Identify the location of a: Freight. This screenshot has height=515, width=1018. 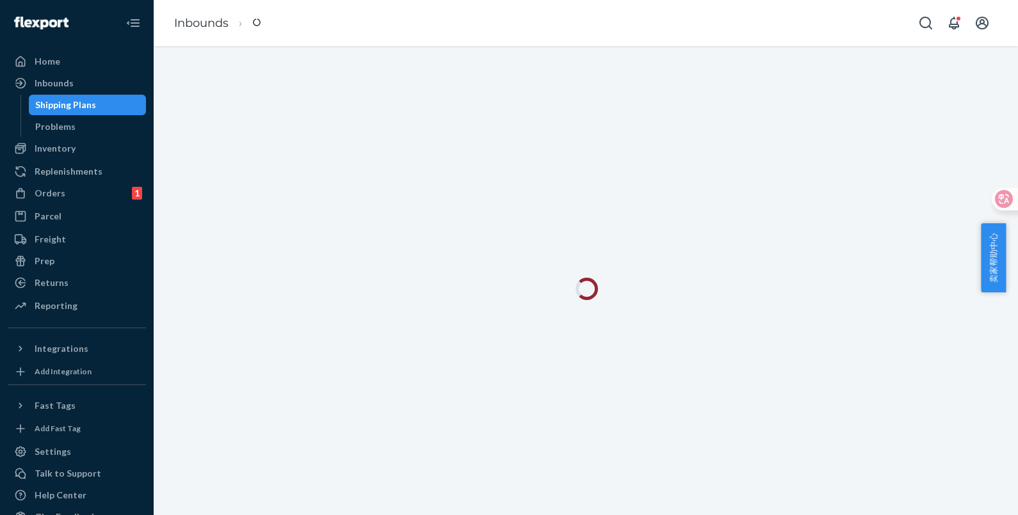
(77, 239).